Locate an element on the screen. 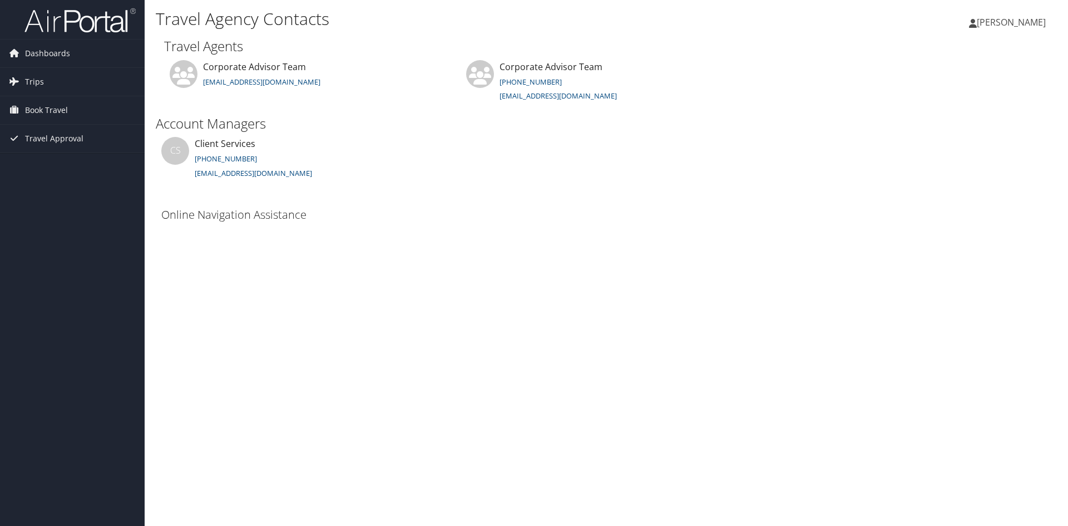 This screenshot has width=1068, height=526. span: Dashboards is located at coordinates (47, 53).